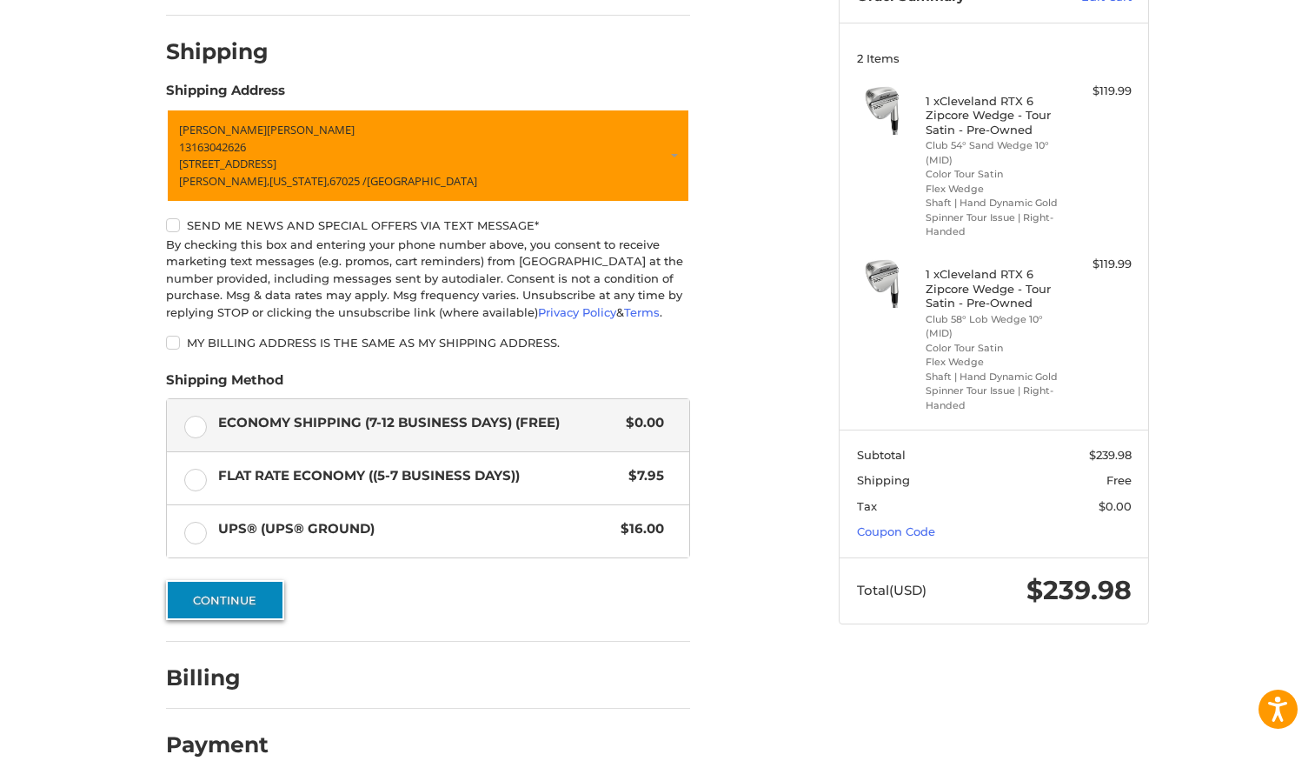 The image size is (1315, 781). What do you see at coordinates (992, 152) in the screenshot?
I see `li: Club 54° Sand Wedge 10° (MID)` at bounding box center [992, 152].